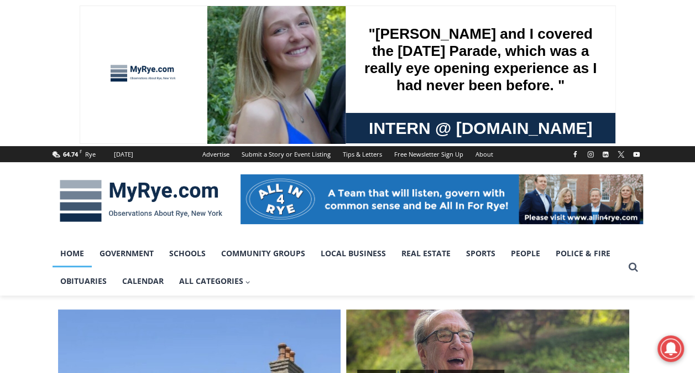 The image size is (695, 373). What do you see at coordinates (426, 253) in the screenshot?
I see `a: Real Estate` at bounding box center [426, 253].